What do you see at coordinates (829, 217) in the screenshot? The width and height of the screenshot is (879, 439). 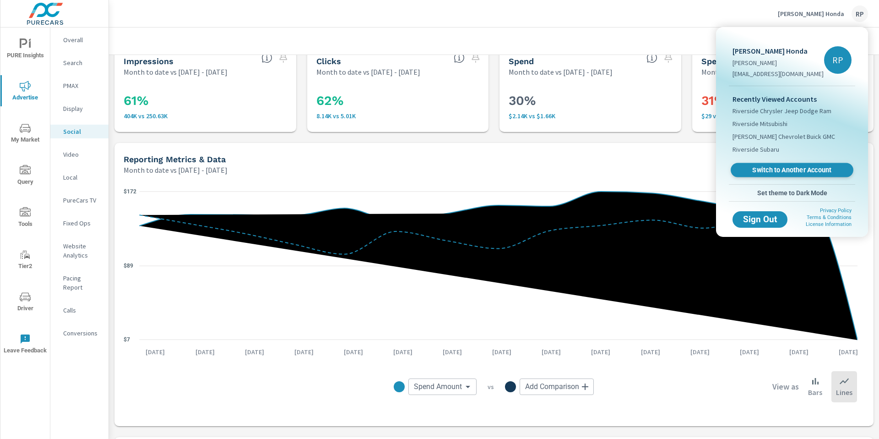 I see `a: Terms & Conditions` at bounding box center [829, 217].